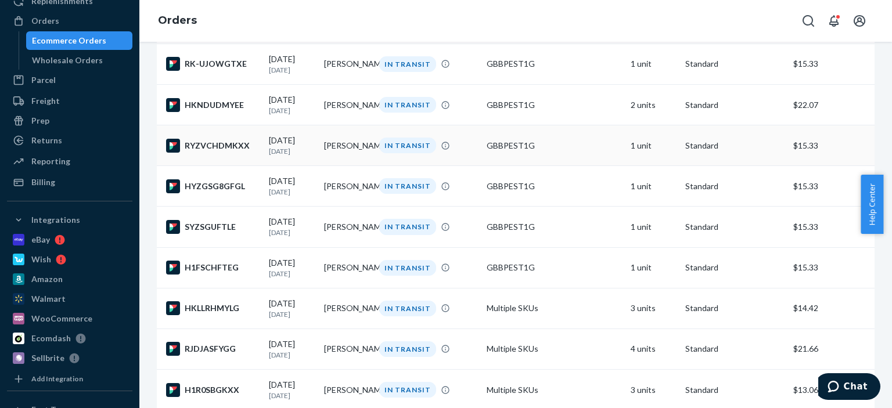 The width and height of the screenshot is (892, 408). What do you see at coordinates (213, 349) in the screenshot?
I see `div: RJDJASFYGG` at bounding box center [213, 349].